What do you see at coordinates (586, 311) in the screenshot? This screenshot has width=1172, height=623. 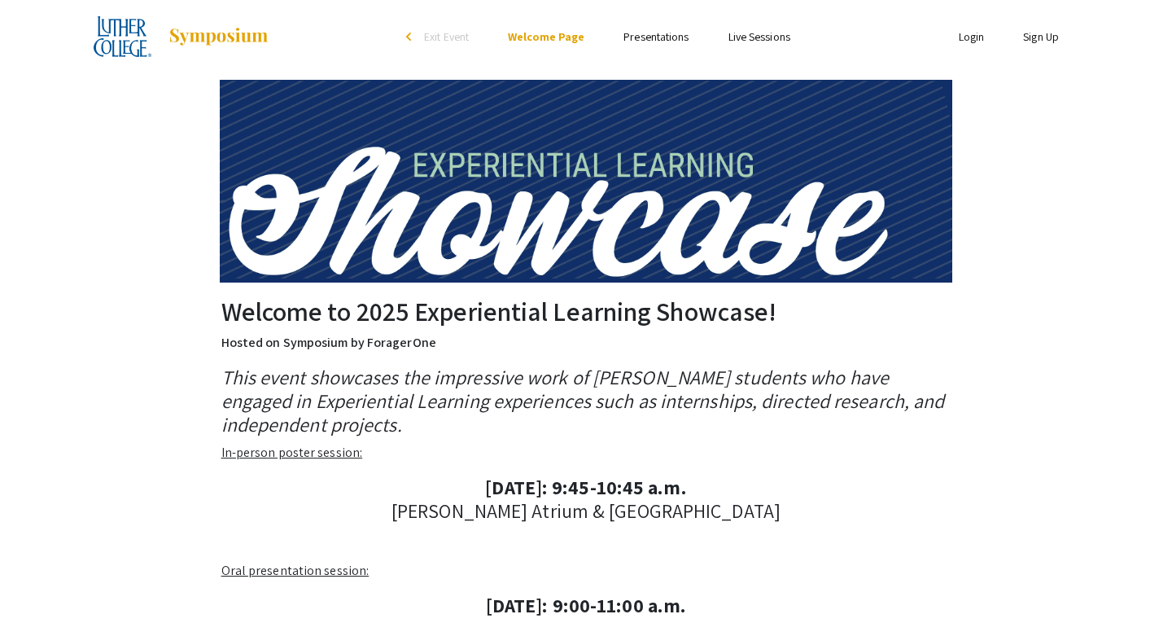 I see `h2: Welcome to 2025 Experiential Learning Showcase!` at bounding box center [586, 311].